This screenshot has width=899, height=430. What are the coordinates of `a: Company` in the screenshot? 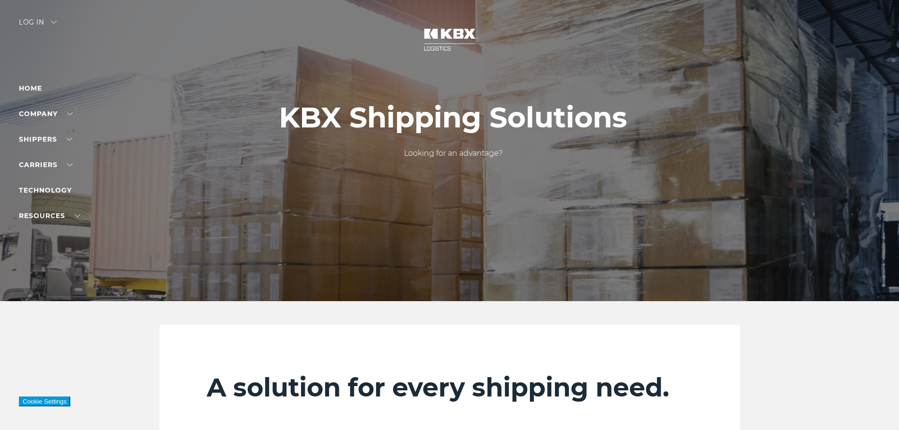 It's located at (46, 114).